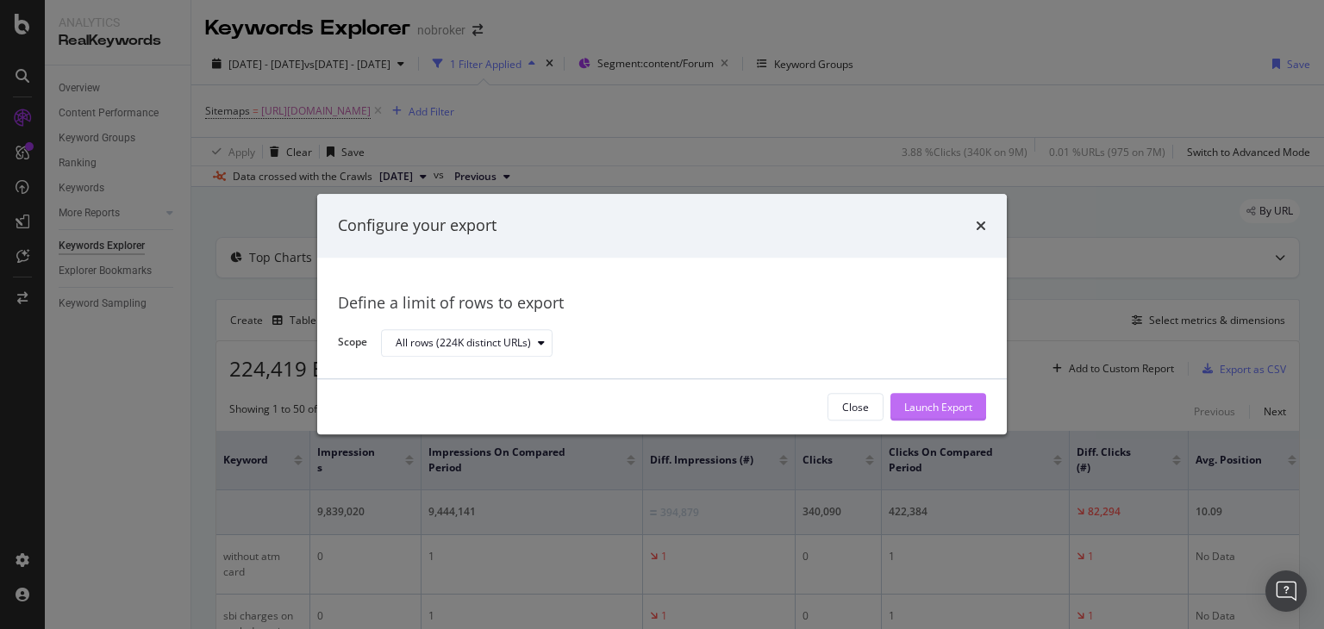 The width and height of the screenshot is (1324, 629). I want to click on div: Close, so click(855, 407).